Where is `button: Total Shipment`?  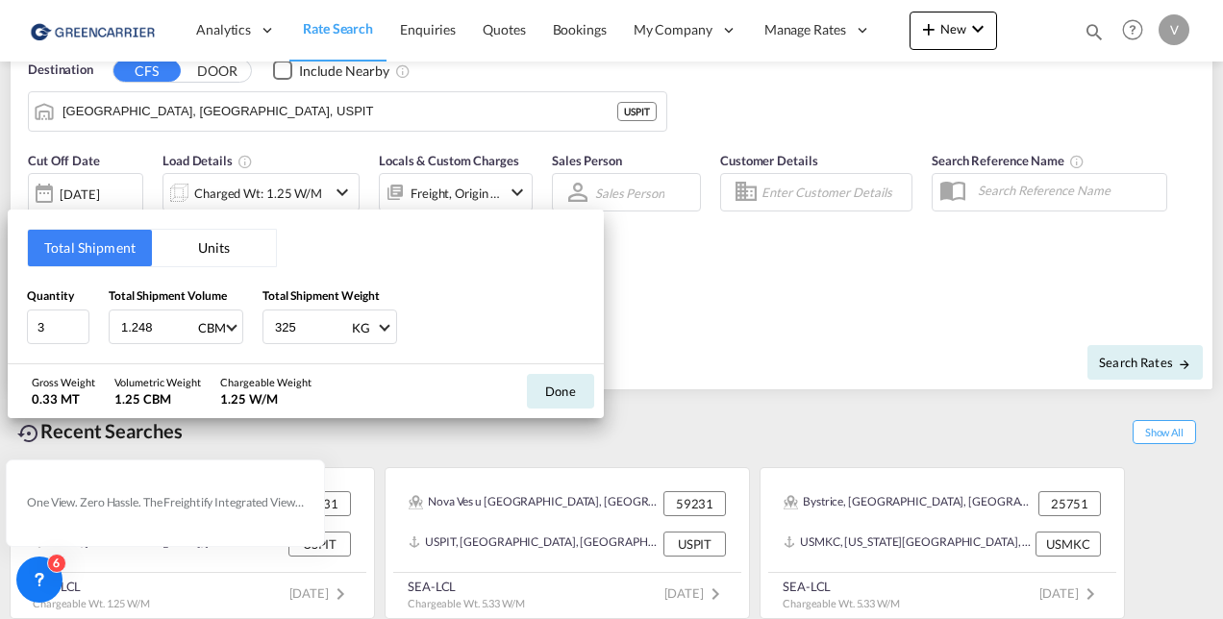 button: Total Shipment is located at coordinates (89, 248).